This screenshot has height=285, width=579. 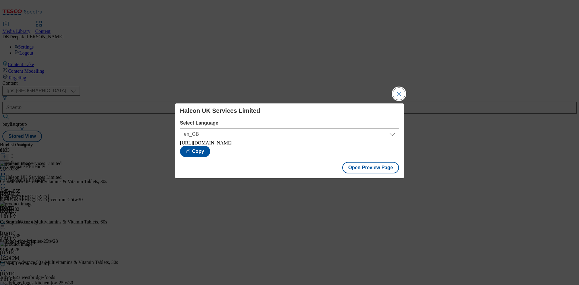 I want to click on button: Open Preview Page, so click(x=371, y=168).